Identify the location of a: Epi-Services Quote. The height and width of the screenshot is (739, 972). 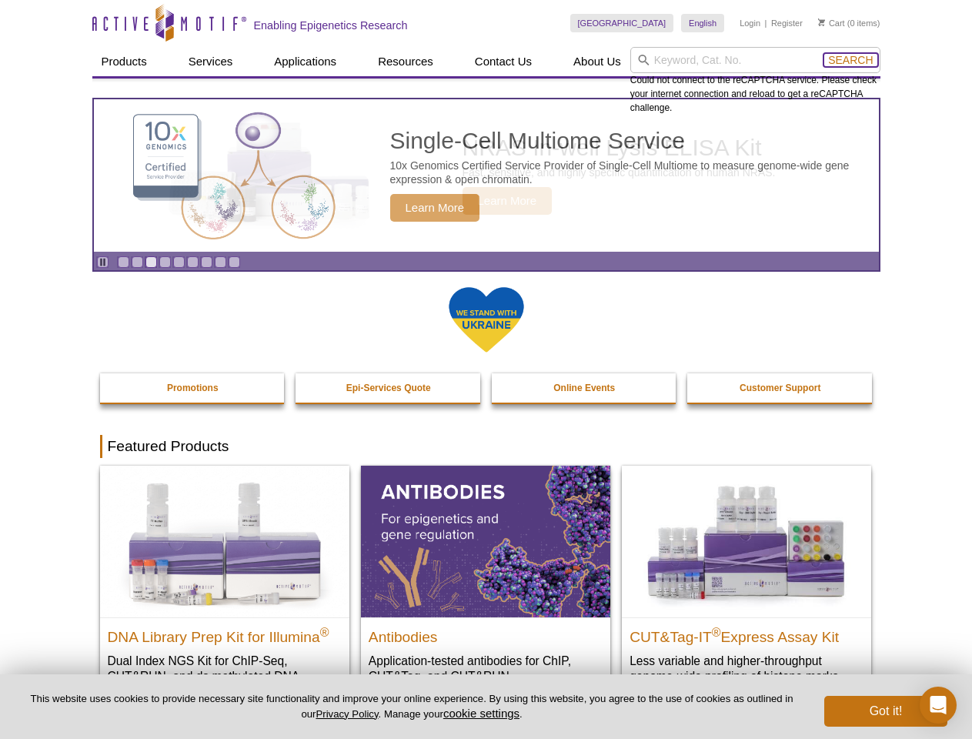
(389, 388).